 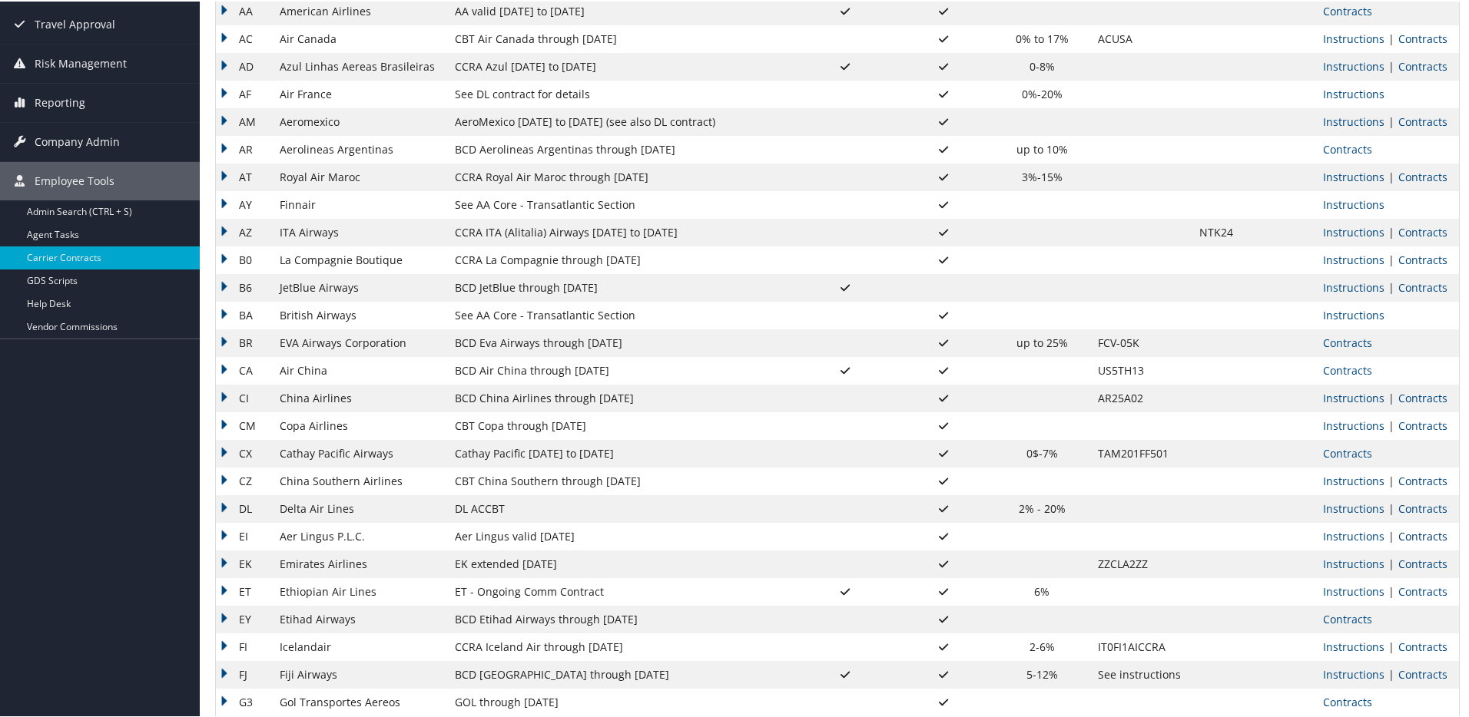 What do you see at coordinates (243, 231) in the screenshot?
I see `td: AZ` at bounding box center [243, 231].